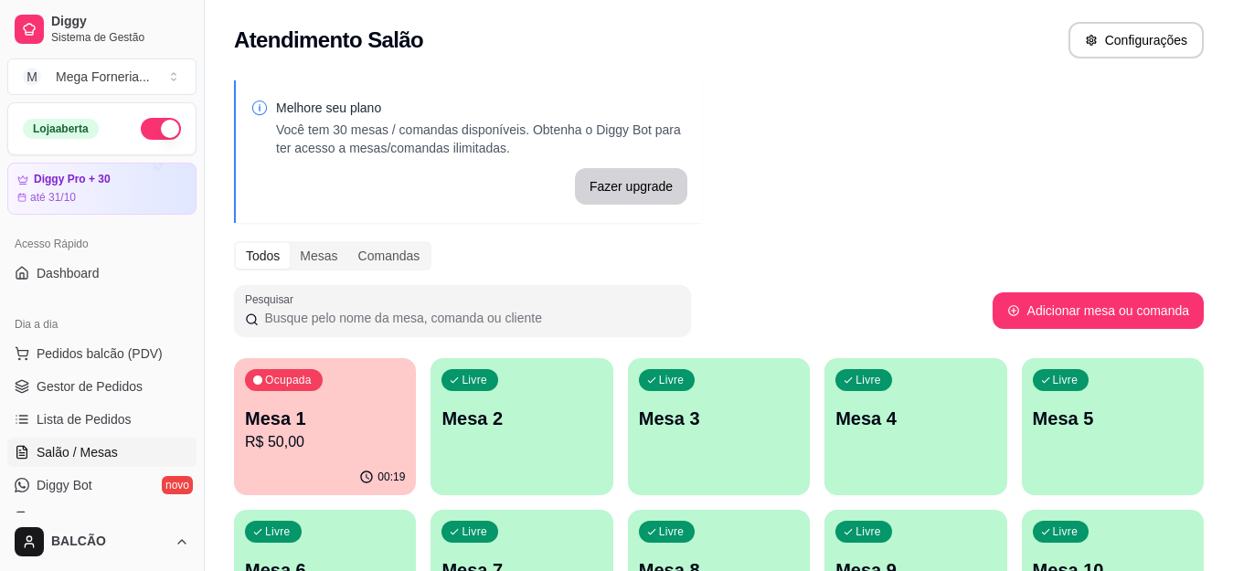  What do you see at coordinates (1113, 427) in the screenshot?
I see `button: LivreMesa 5` at bounding box center [1113, 427].